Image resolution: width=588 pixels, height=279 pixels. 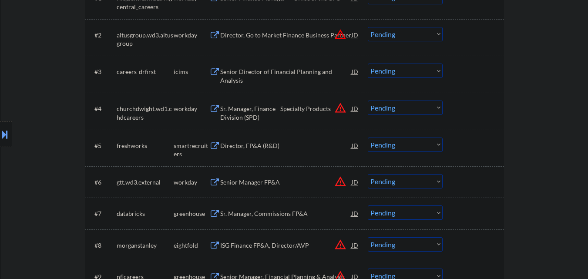 What do you see at coordinates (191, 214) in the screenshot?
I see `div: greenhouse` at bounding box center [191, 214].